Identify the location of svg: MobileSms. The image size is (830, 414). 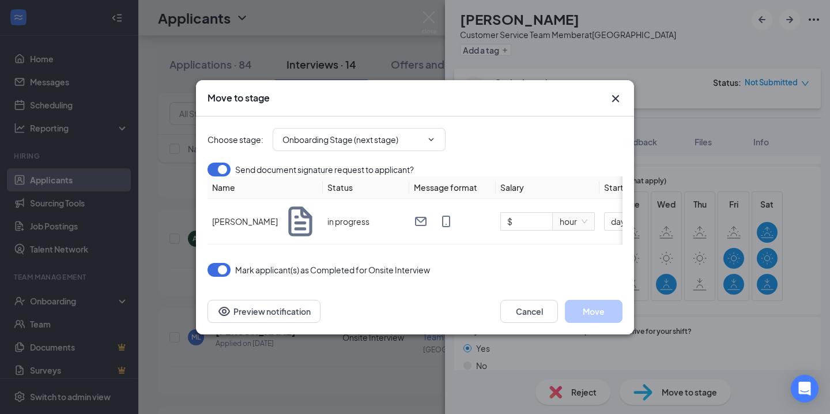
(446, 221).